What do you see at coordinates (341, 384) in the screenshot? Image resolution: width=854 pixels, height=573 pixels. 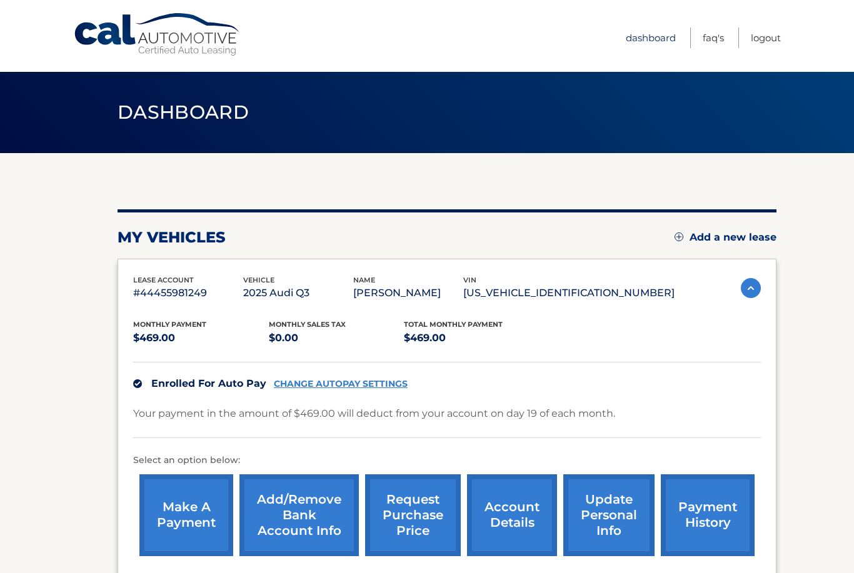 I see `a: CHANGE AUTOPAY SETTINGS` at bounding box center [341, 384].